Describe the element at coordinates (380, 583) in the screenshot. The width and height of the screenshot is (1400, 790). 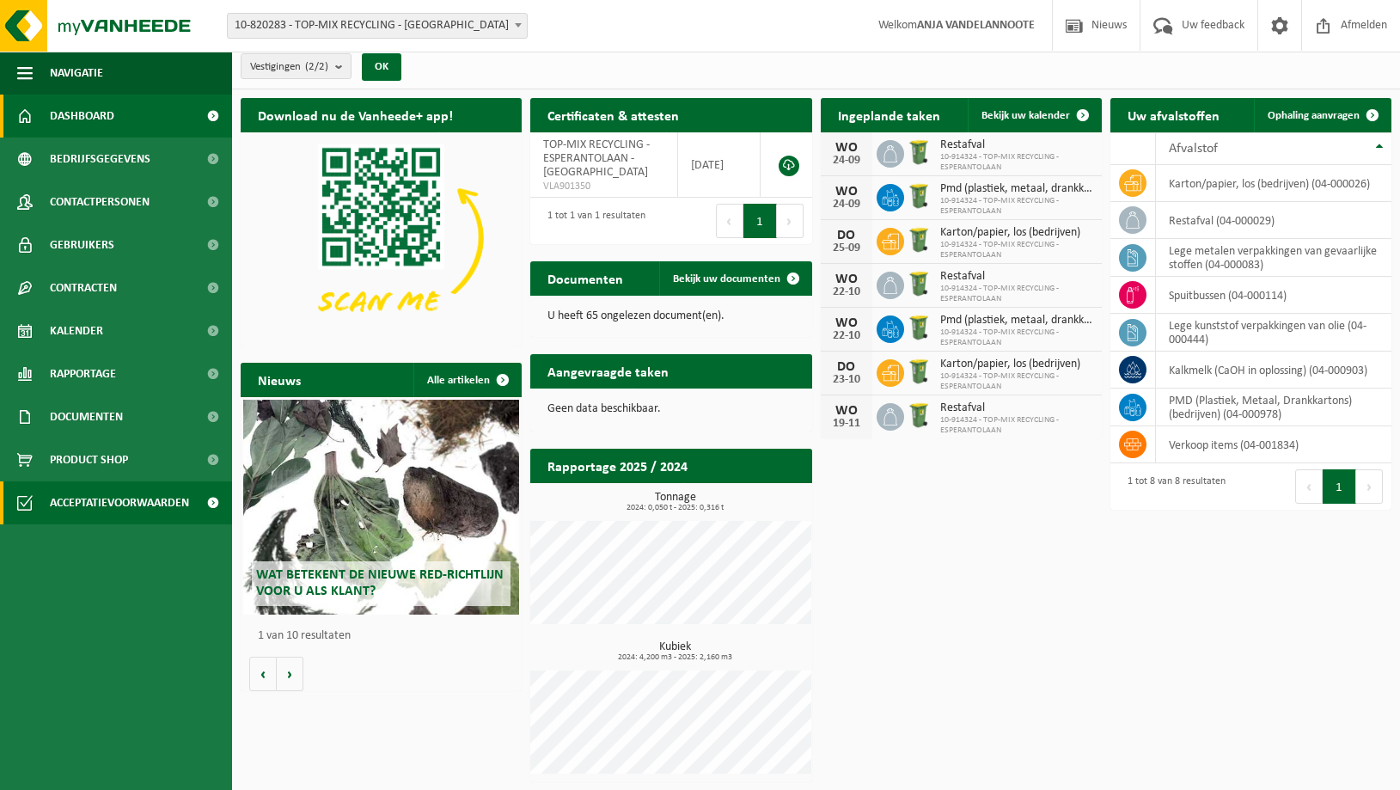
I see `span: Wat betekent de nieuwe RED-richtlijn voor u als klant?` at that location.